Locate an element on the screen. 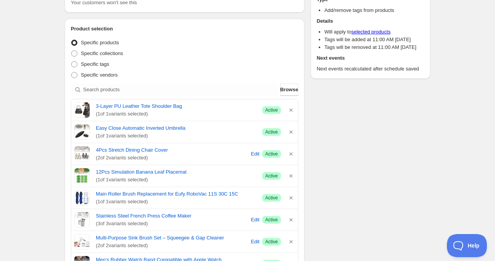  span: Specific tags is located at coordinates (95, 64).